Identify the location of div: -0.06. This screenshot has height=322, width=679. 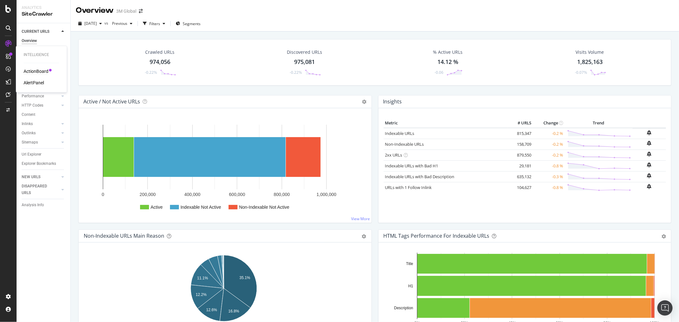
(439, 72).